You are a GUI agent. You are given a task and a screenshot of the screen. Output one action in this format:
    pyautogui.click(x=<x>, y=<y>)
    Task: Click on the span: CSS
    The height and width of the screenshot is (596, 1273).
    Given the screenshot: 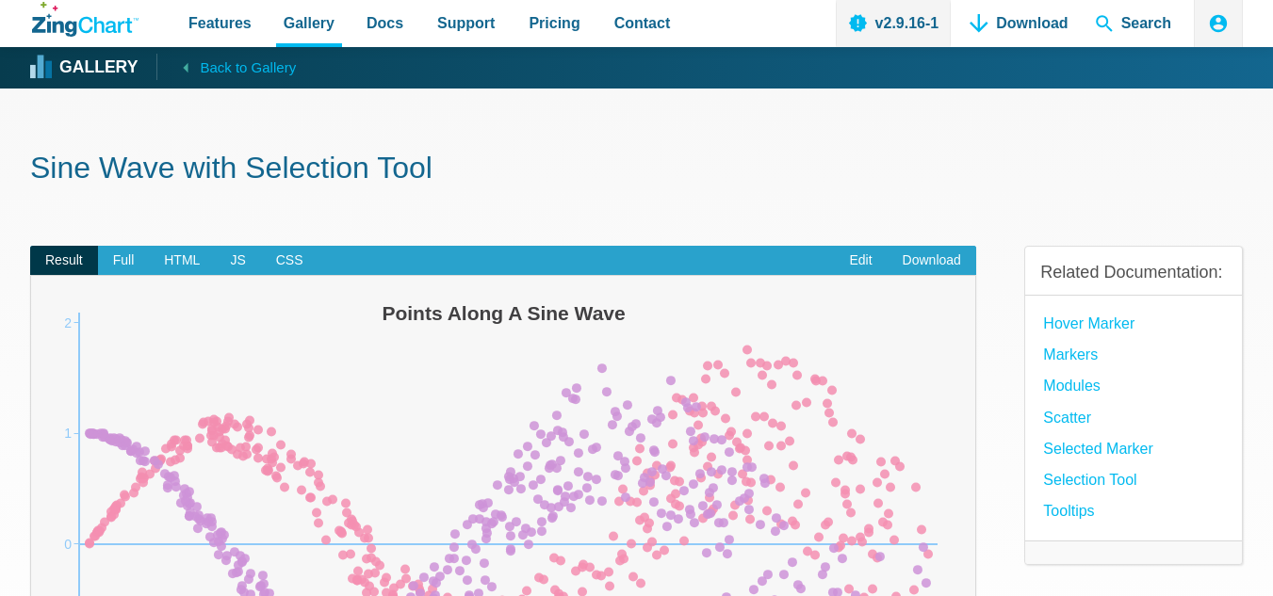 What is the action you would take?
    pyautogui.click(x=289, y=261)
    